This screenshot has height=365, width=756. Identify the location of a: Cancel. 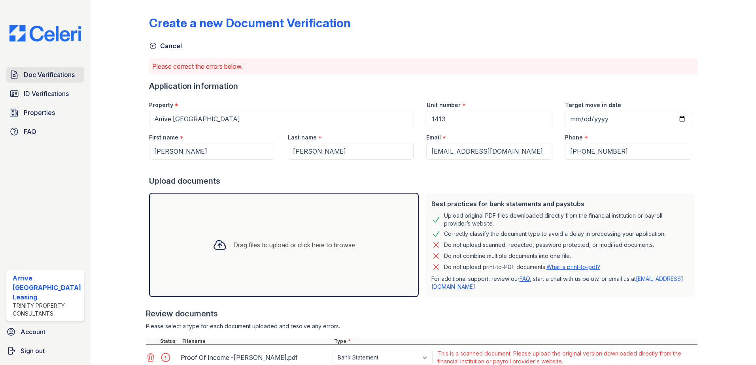
(165, 46).